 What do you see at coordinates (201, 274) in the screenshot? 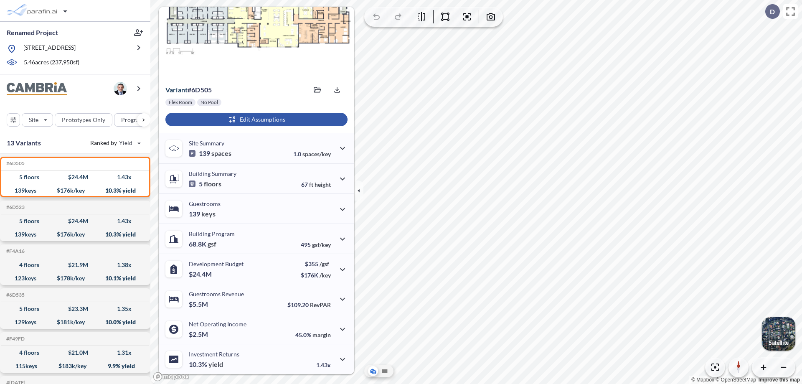
I see `p: $24.4M` at bounding box center [201, 274].